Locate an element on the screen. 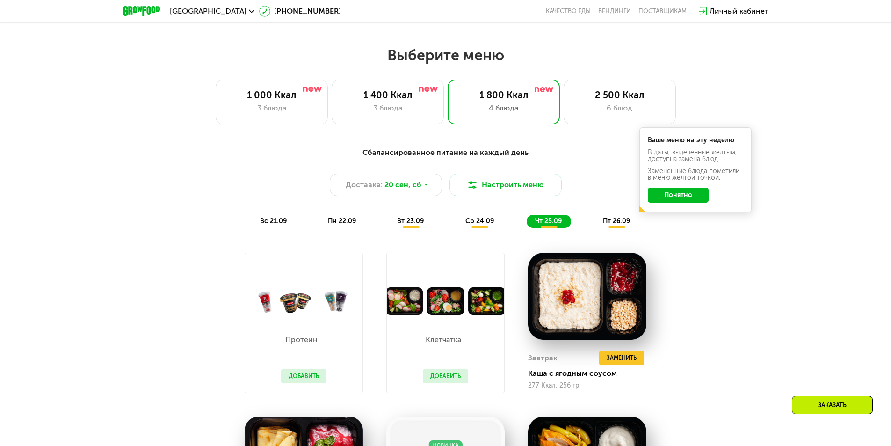  div: поставщикам is located at coordinates (663, 11).